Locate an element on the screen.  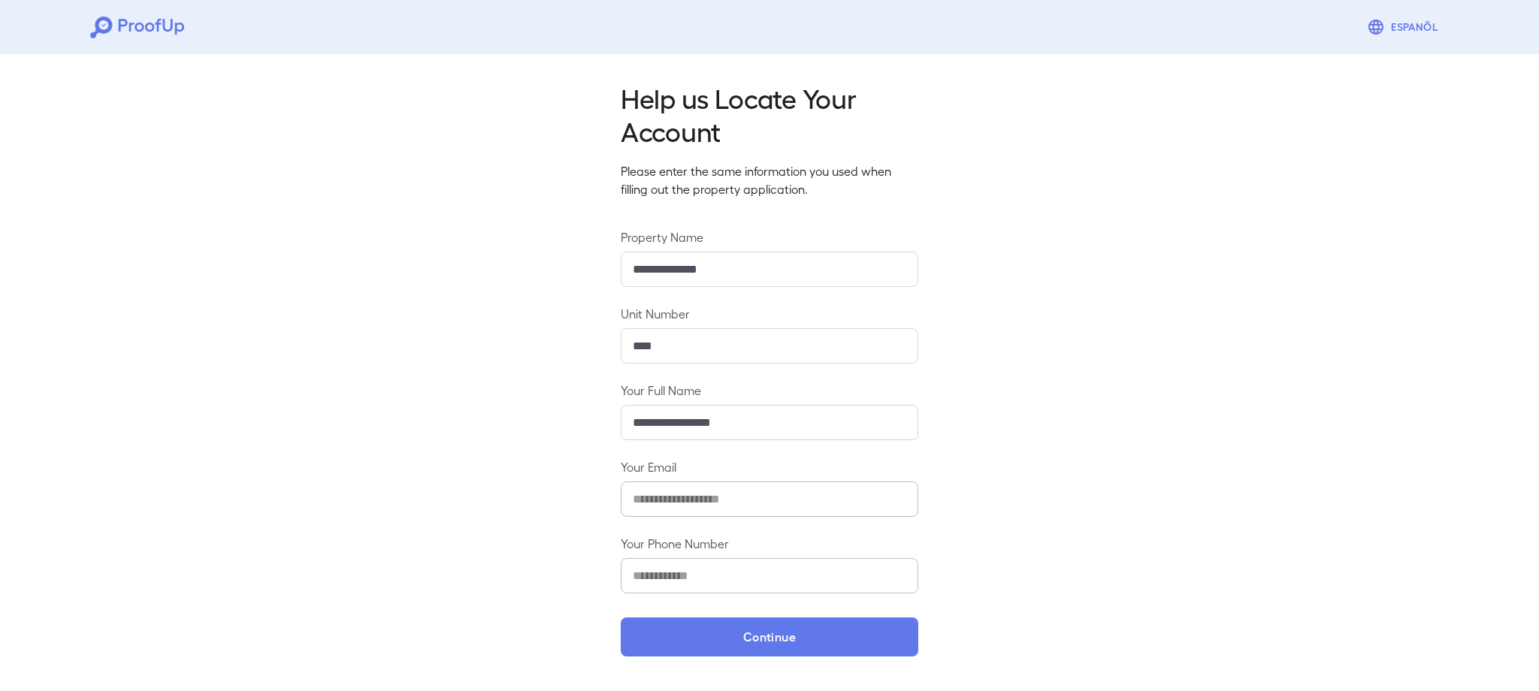
h2: Help us Locate Your Account is located at coordinates (769, 114).